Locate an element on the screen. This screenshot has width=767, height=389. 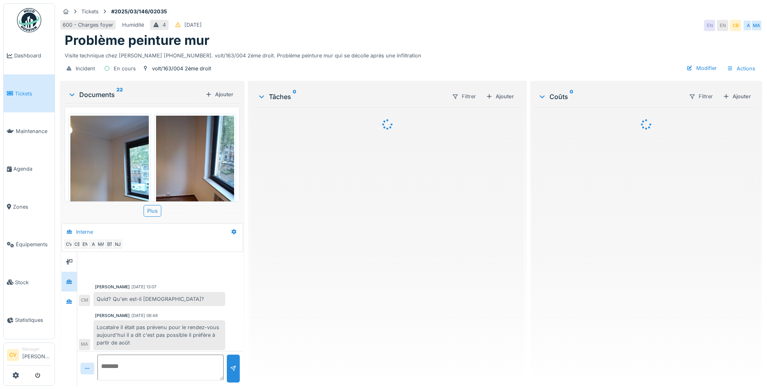
div: En cours is located at coordinates (125, 68).